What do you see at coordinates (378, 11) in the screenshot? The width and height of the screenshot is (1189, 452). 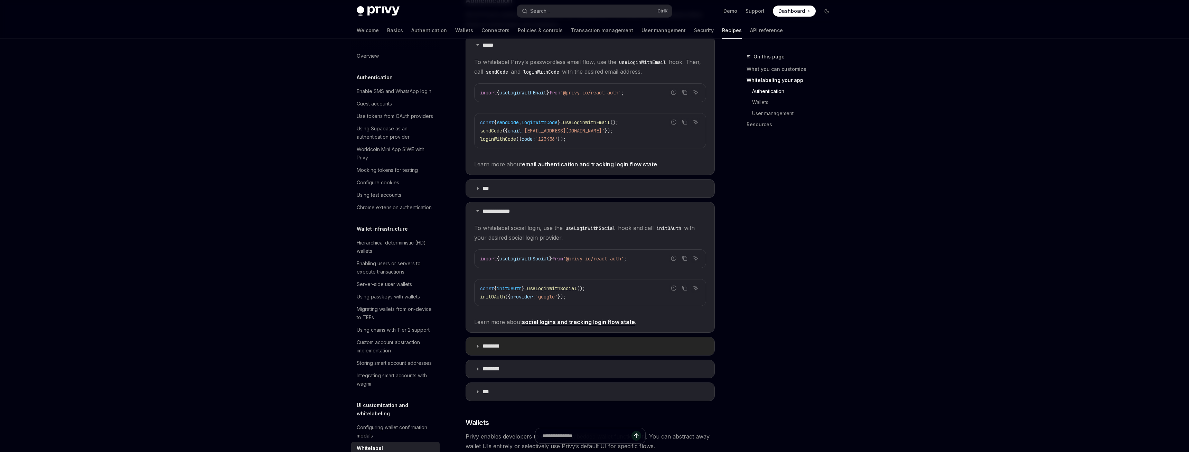 I see `img: dark logo` at bounding box center [378, 11].